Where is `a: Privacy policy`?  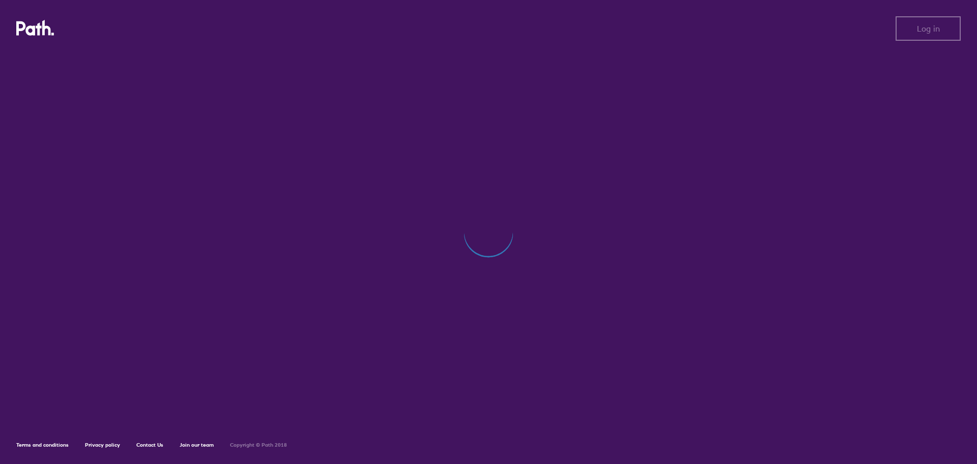
a: Privacy policy is located at coordinates (102, 444).